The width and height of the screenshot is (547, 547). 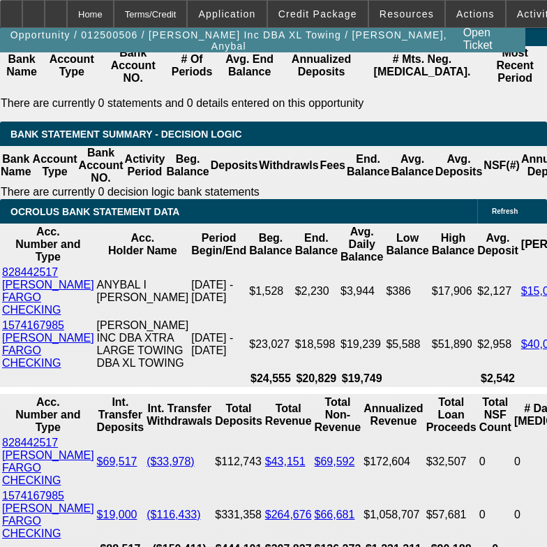 What do you see at coordinates (274, 103) in the screenshot?
I see `p: There are currently 0 statements and 0 details entered on this opportunity` at bounding box center [274, 103].